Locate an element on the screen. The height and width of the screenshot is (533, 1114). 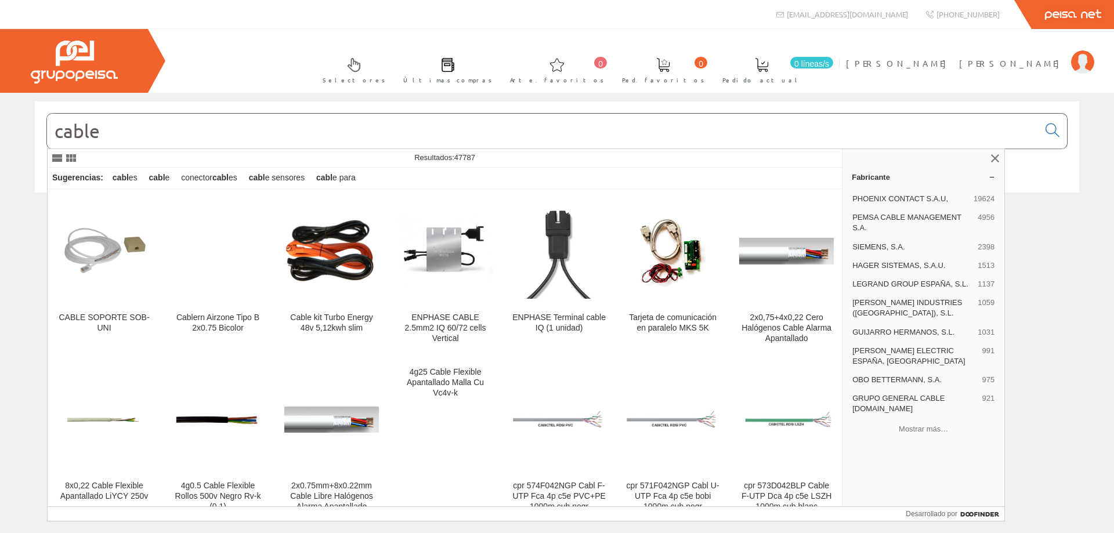
div: Sugerencias: is located at coordinates (77, 178).